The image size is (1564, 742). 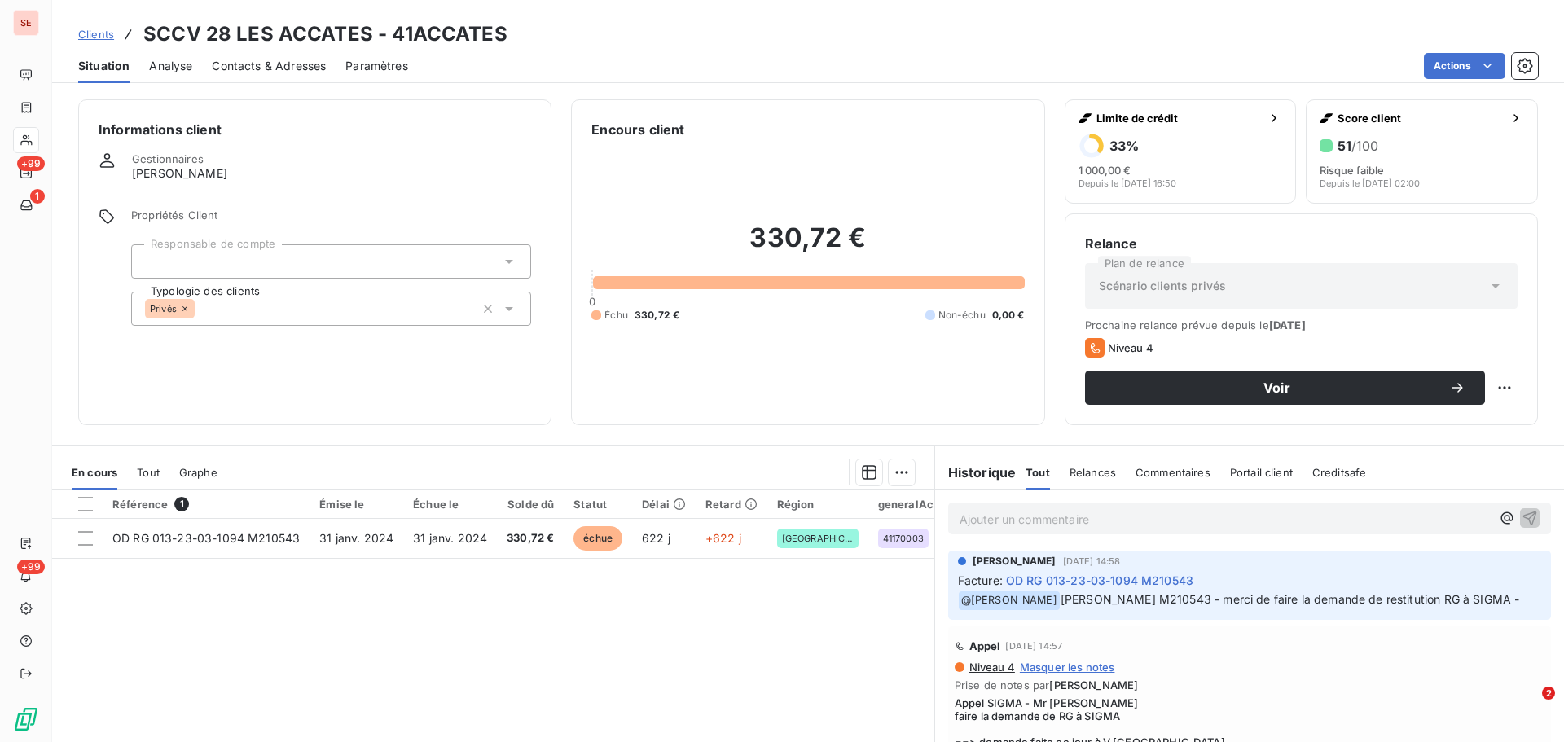 What do you see at coordinates (198, 472) in the screenshot?
I see `span: Graphe` at bounding box center [198, 472].